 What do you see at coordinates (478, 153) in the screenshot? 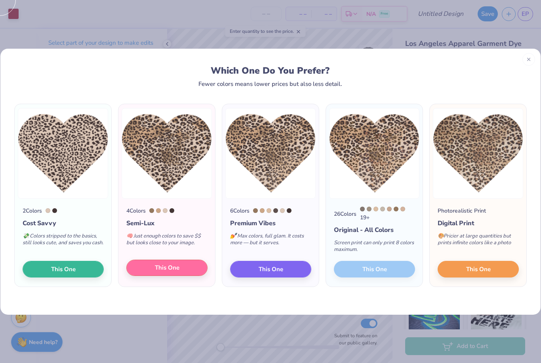
I see `img: Photorealistic preview` at bounding box center [478, 153].